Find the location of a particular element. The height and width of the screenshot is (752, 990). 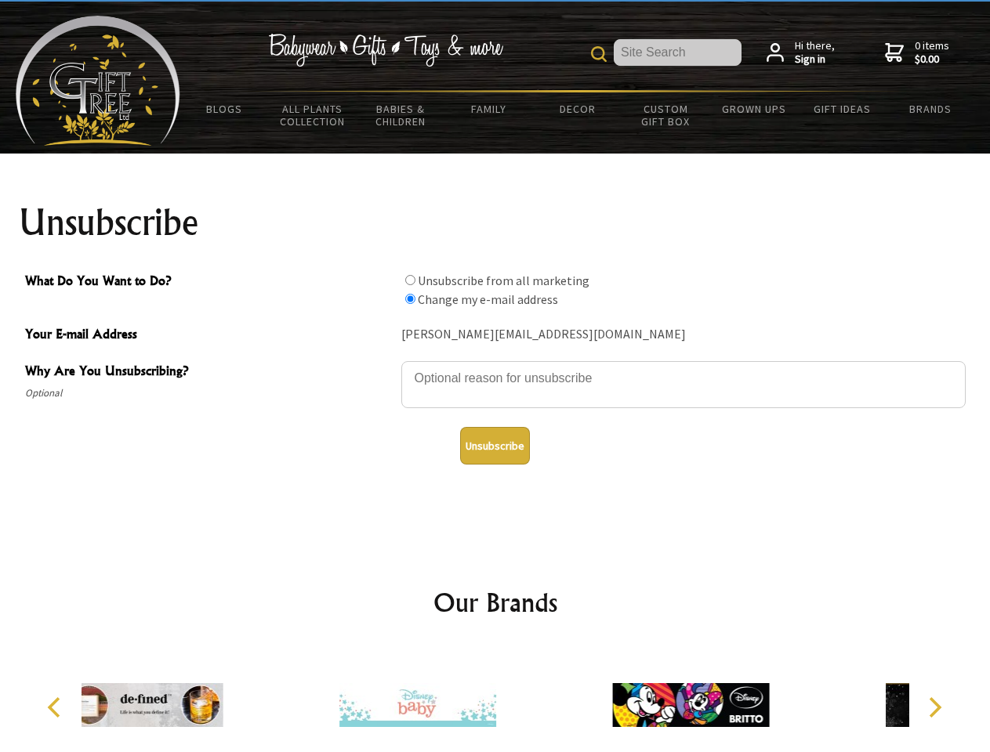

input: Site Search is located at coordinates (677, 52).